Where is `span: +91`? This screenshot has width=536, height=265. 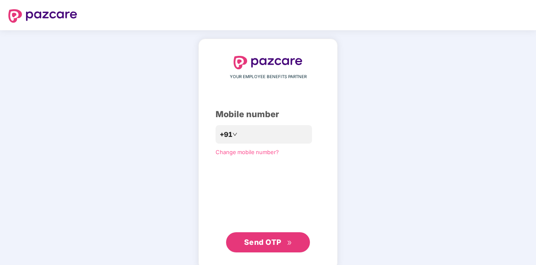
span: +91 is located at coordinates (226, 134).